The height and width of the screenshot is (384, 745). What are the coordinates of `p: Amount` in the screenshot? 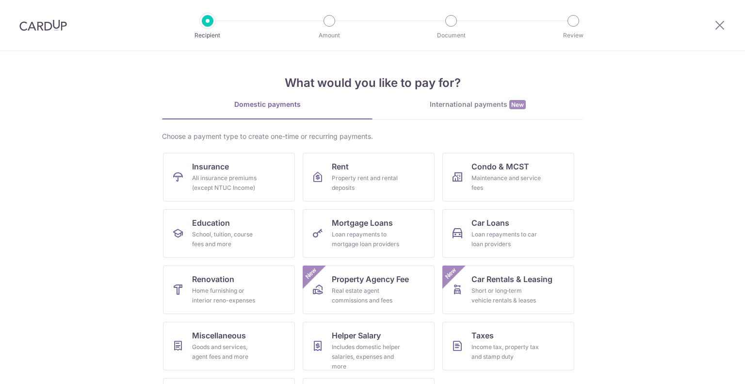 It's located at (329, 35).